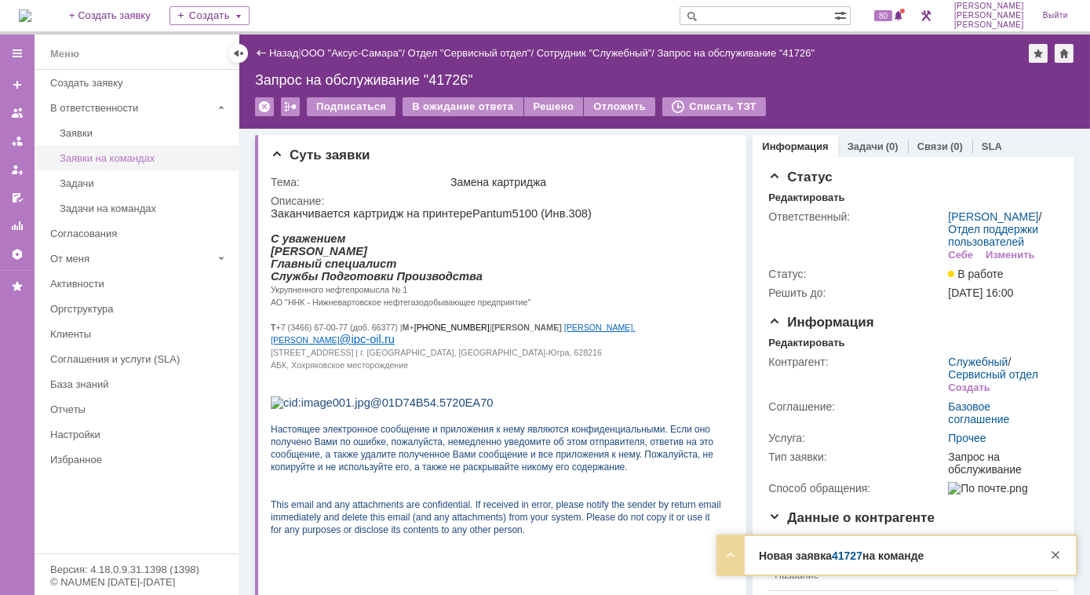  What do you see at coordinates (131, 258) in the screenshot?
I see `div: От меня` at bounding box center [131, 258].